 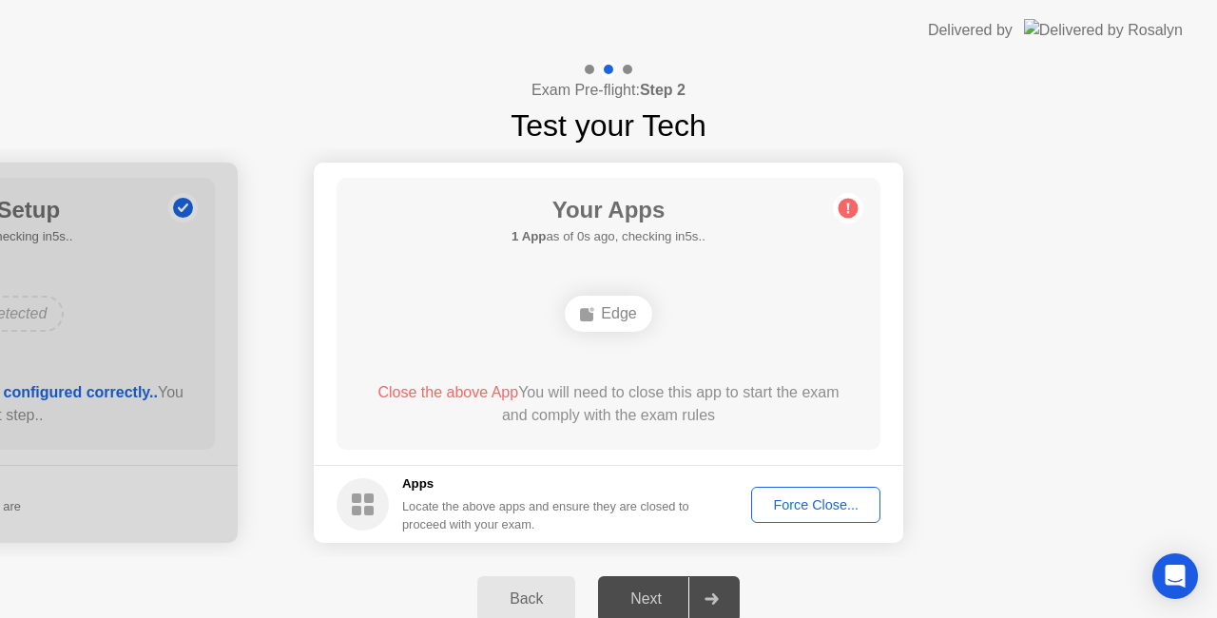 I want to click on div: Next, so click(x=646, y=599).